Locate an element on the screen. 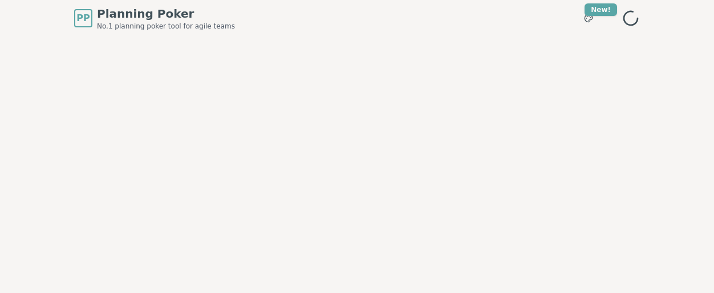 The width and height of the screenshot is (714, 293). button: New! is located at coordinates (588, 18).